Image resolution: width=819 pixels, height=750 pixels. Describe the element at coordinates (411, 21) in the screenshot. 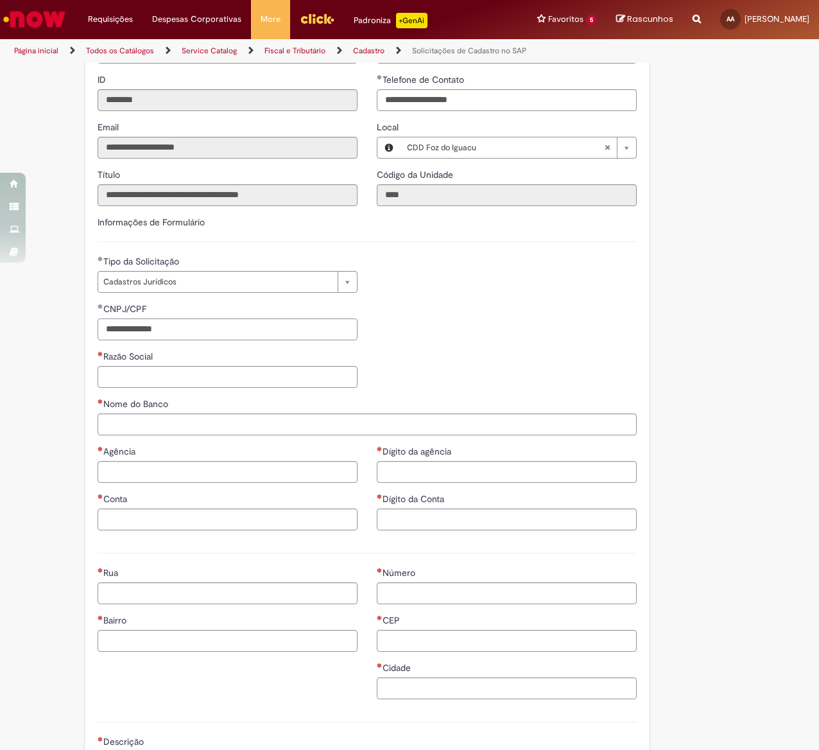

I see `p: +GenAi` at that location.